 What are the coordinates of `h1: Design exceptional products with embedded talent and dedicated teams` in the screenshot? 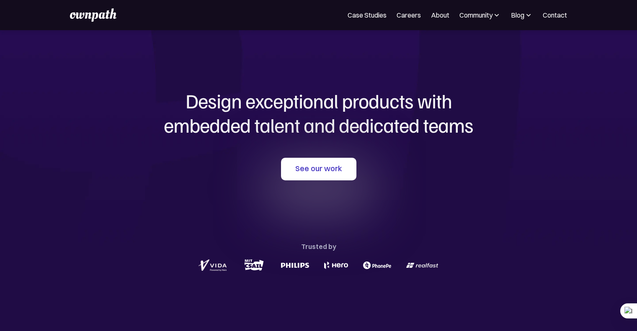 It's located at (319, 113).